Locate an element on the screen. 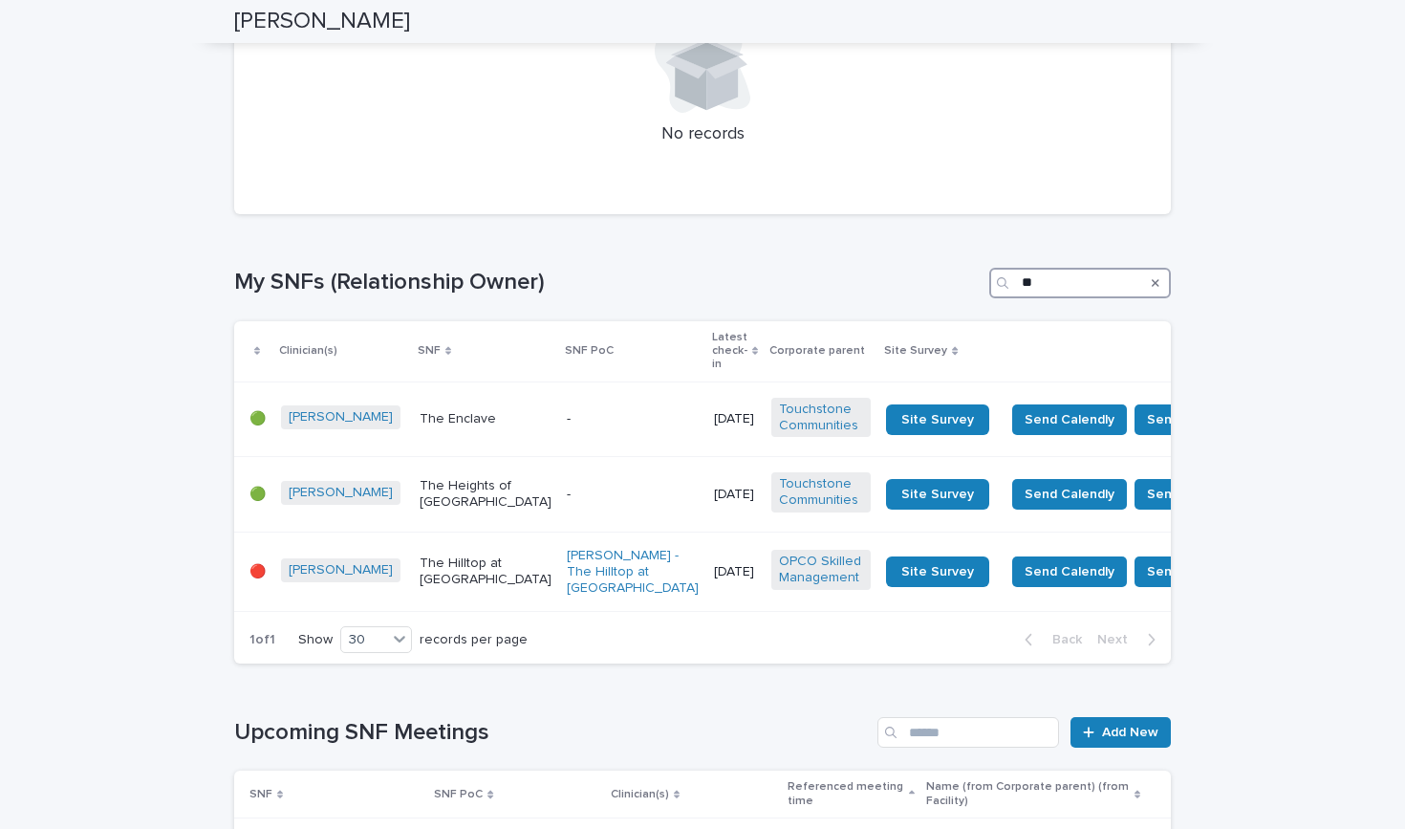 This screenshot has width=1405, height=829. p: Latest check-in is located at coordinates (729, 351).